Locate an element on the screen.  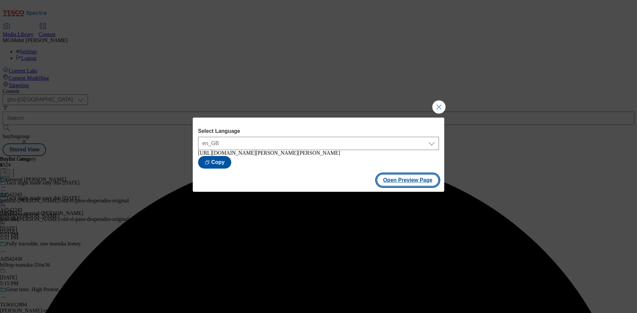
button: Open Preview Page is located at coordinates (408, 180).